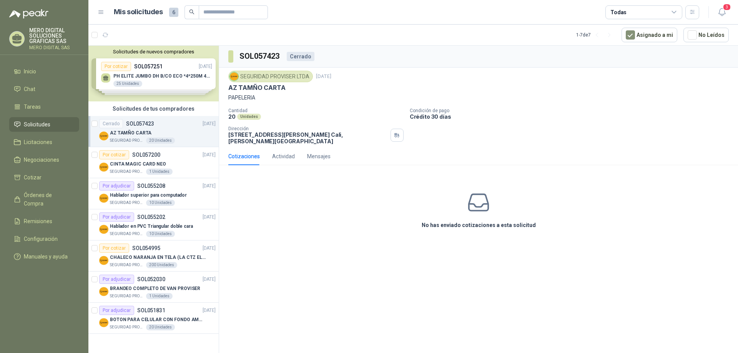  I want to click on a: Configuración, so click(44, 239).